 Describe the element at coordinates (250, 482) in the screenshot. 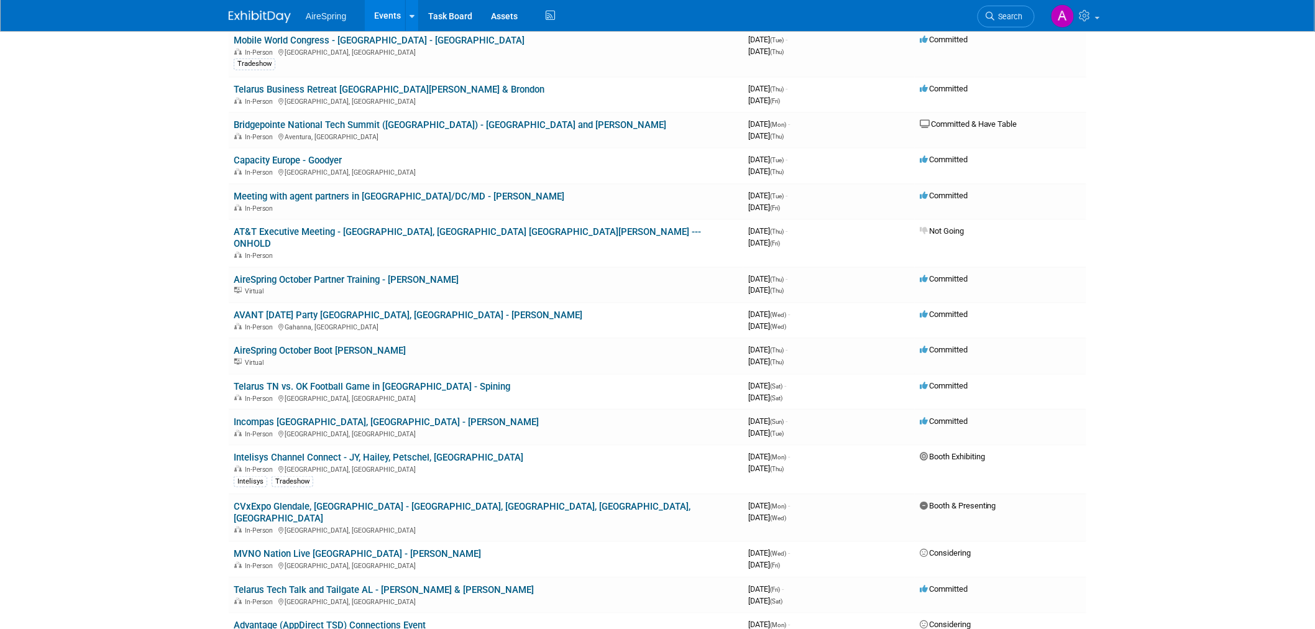

I see `div: Intelisys` at that location.